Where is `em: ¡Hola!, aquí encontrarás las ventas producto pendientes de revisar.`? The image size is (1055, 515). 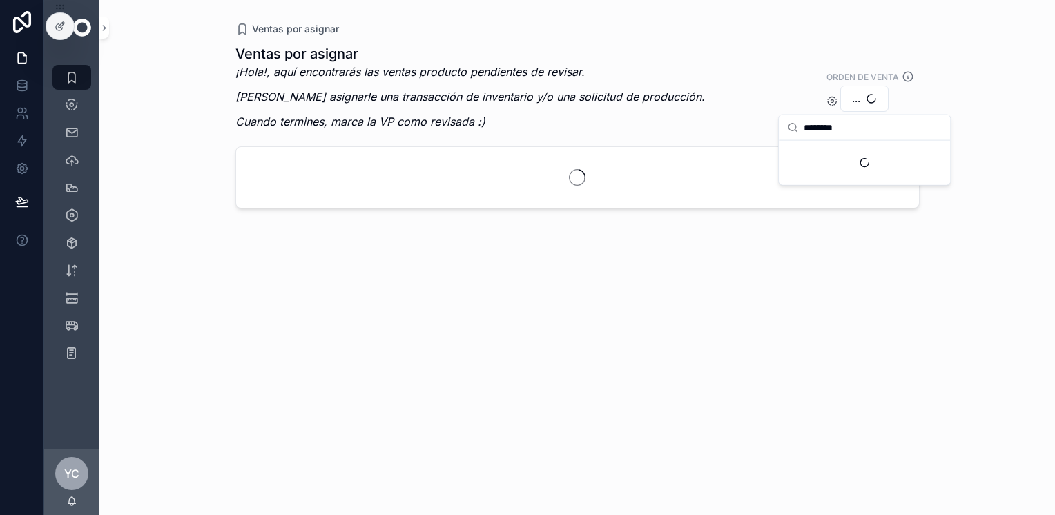 em: ¡Hola!, aquí encontrarás las ventas producto pendientes de revisar. is located at coordinates (410, 72).